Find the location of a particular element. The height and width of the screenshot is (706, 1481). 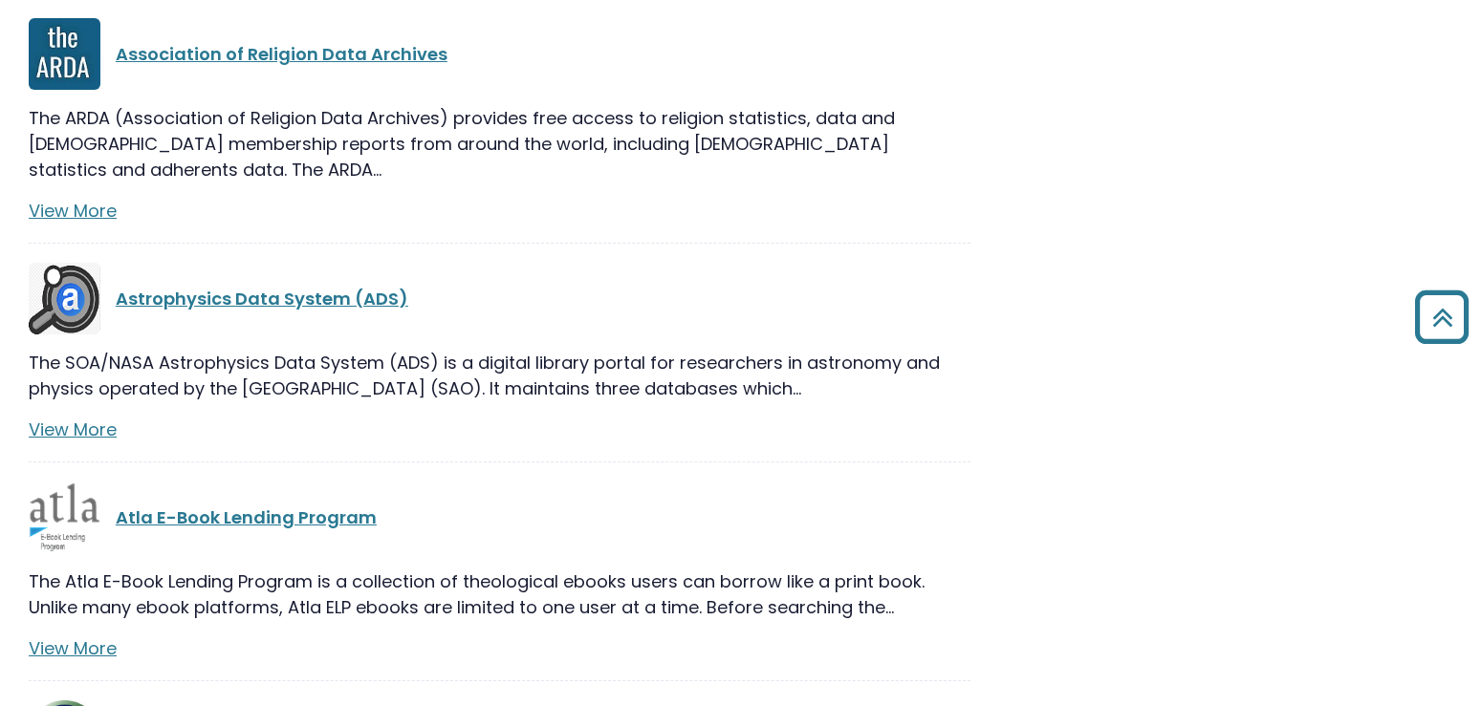

p: The Atla E-Book Lending Program is a collection of theological ebooks users can borrow like a pri... is located at coordinates (499, 594).